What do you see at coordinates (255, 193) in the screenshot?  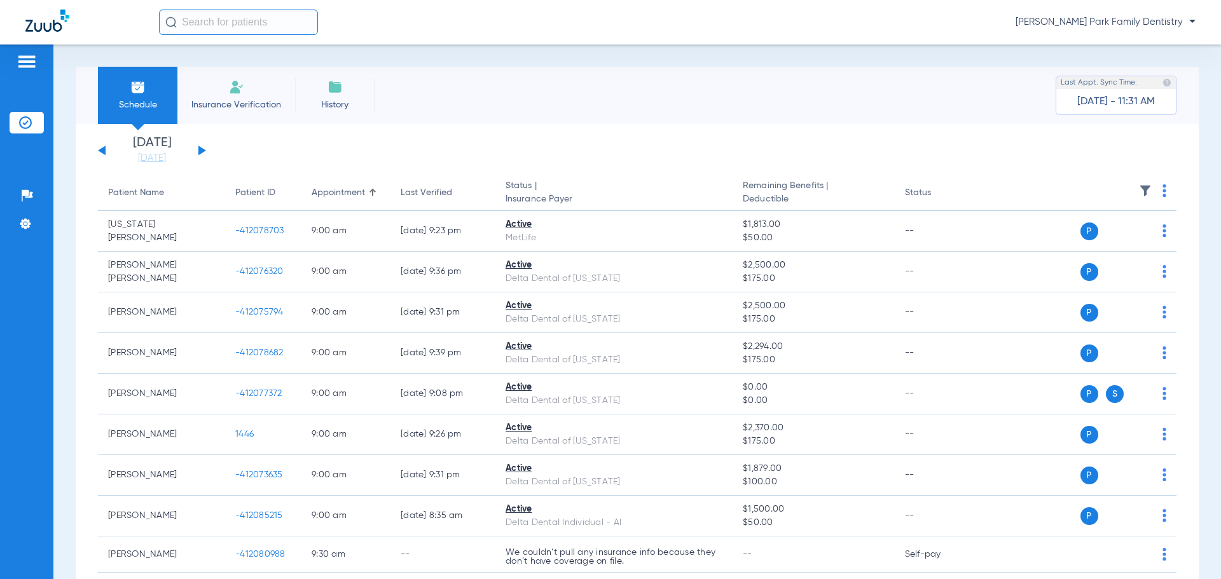 I see `div: Patient ID` at bounding box center [255, 193].